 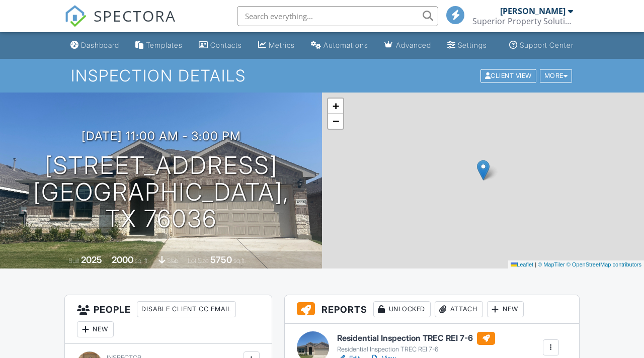 I want to click on div: Advanced, so click(x=414, y=45).